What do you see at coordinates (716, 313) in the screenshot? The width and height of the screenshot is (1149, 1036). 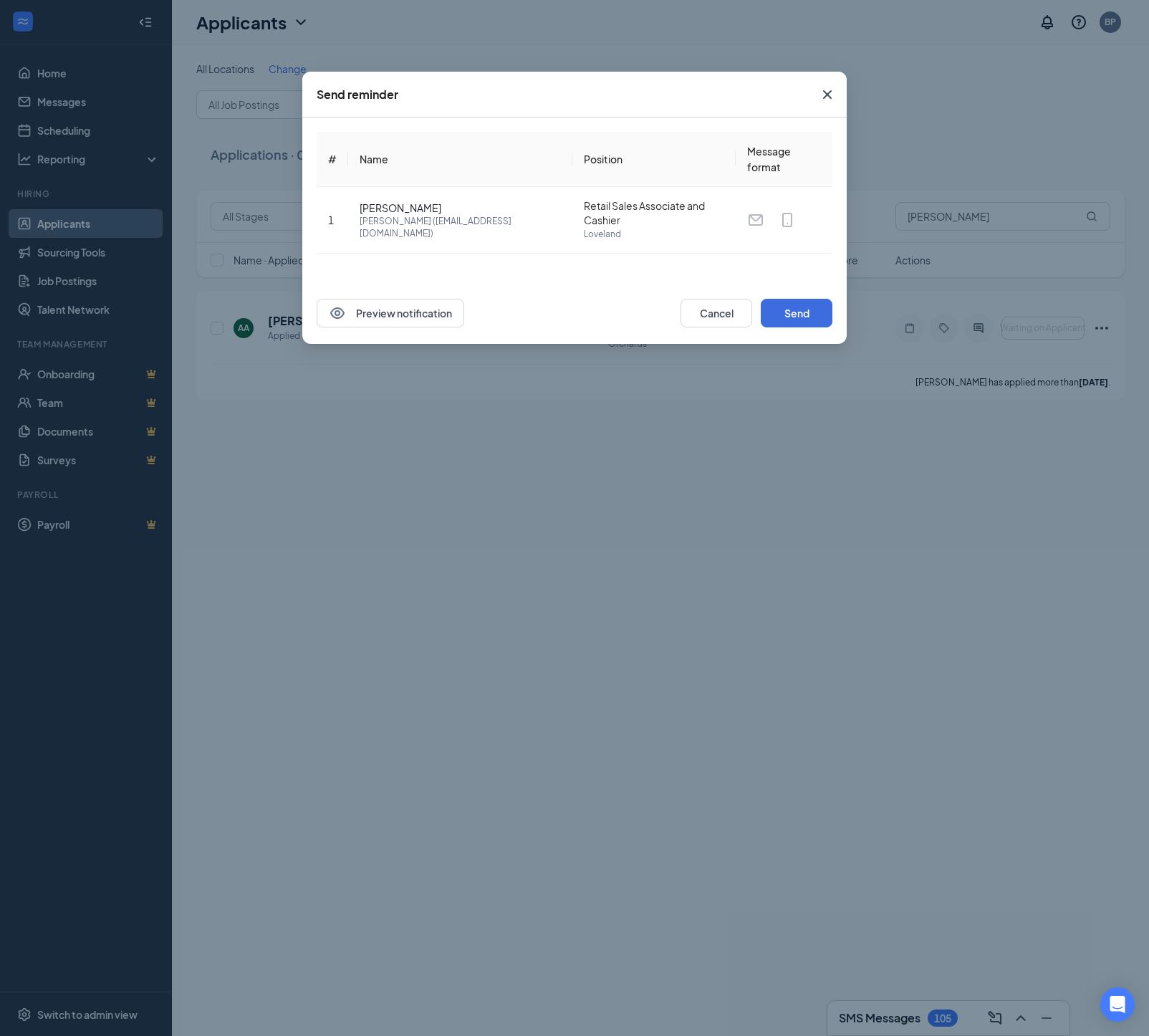 I see `button: Cancel` at bounding box center [716, 313].